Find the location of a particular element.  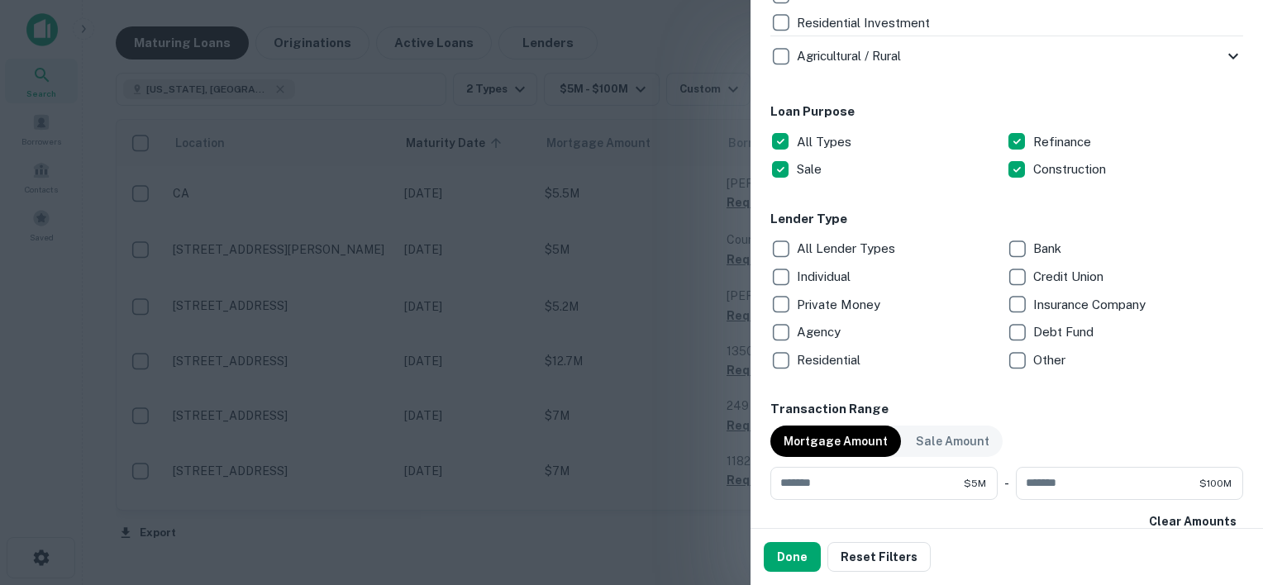

span: $5M is located at coordinates (974, 483).